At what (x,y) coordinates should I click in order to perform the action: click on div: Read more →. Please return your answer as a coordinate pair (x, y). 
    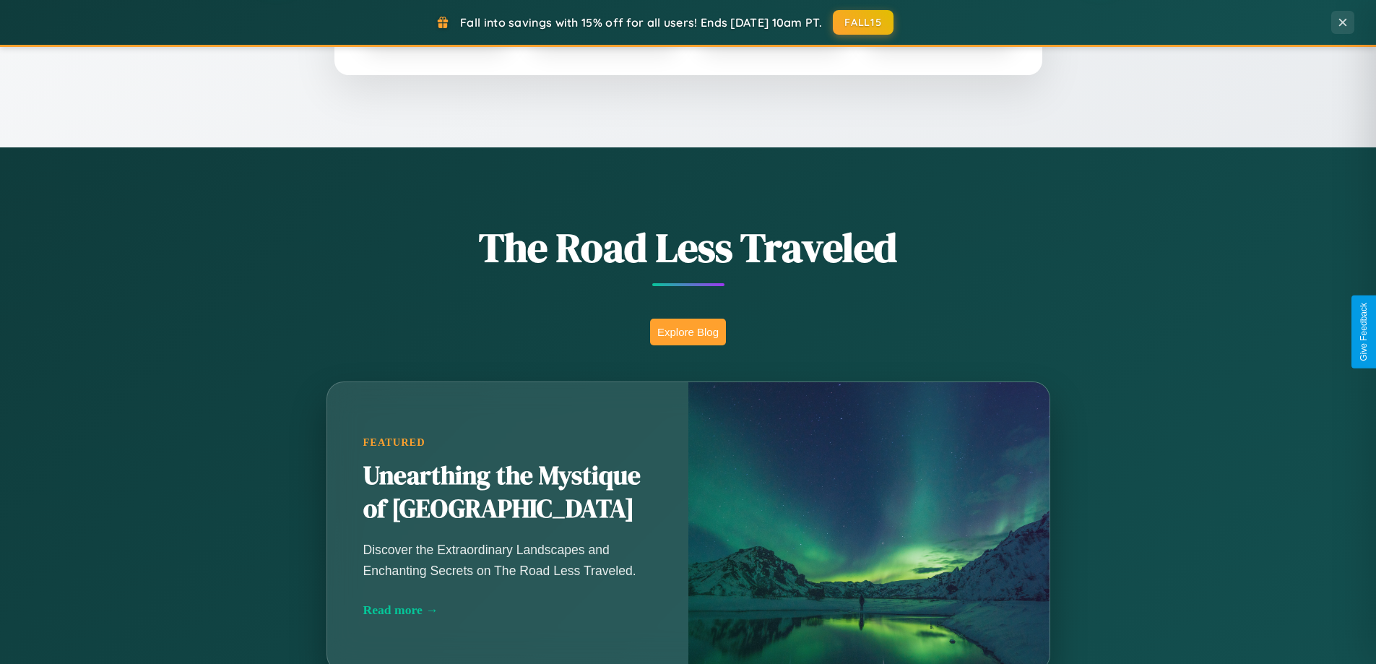
    Looking at the image, I should click on (508, 610).